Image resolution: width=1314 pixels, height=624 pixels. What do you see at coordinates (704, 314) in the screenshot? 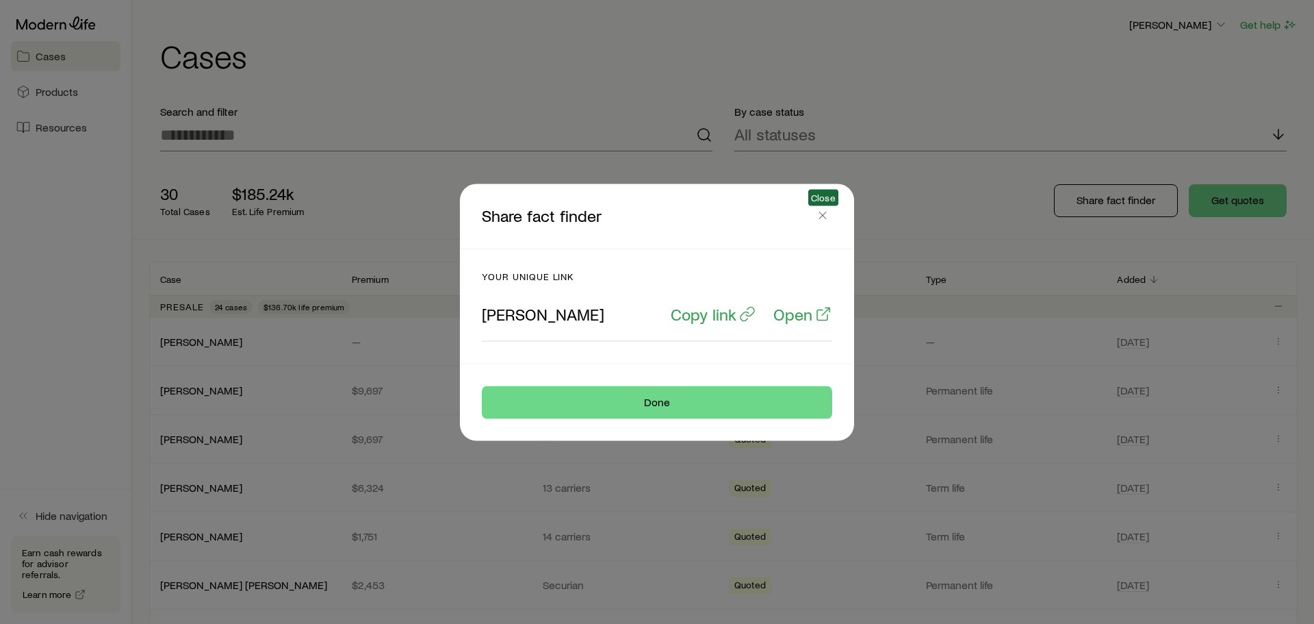
I see `p: Copy link` at bounding box center [704, 314].